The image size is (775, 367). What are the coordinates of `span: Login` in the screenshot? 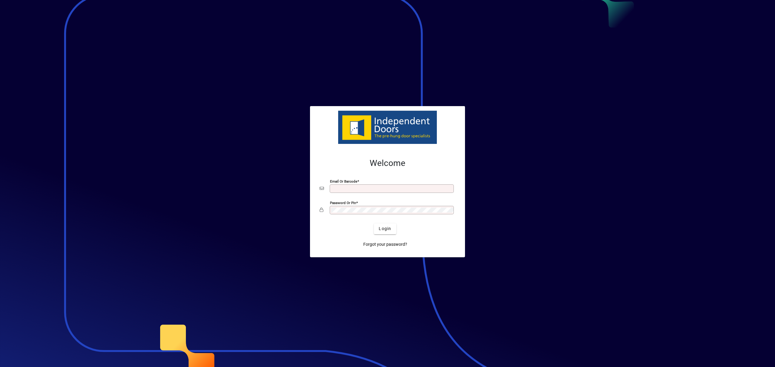 It's located at (385, 229).